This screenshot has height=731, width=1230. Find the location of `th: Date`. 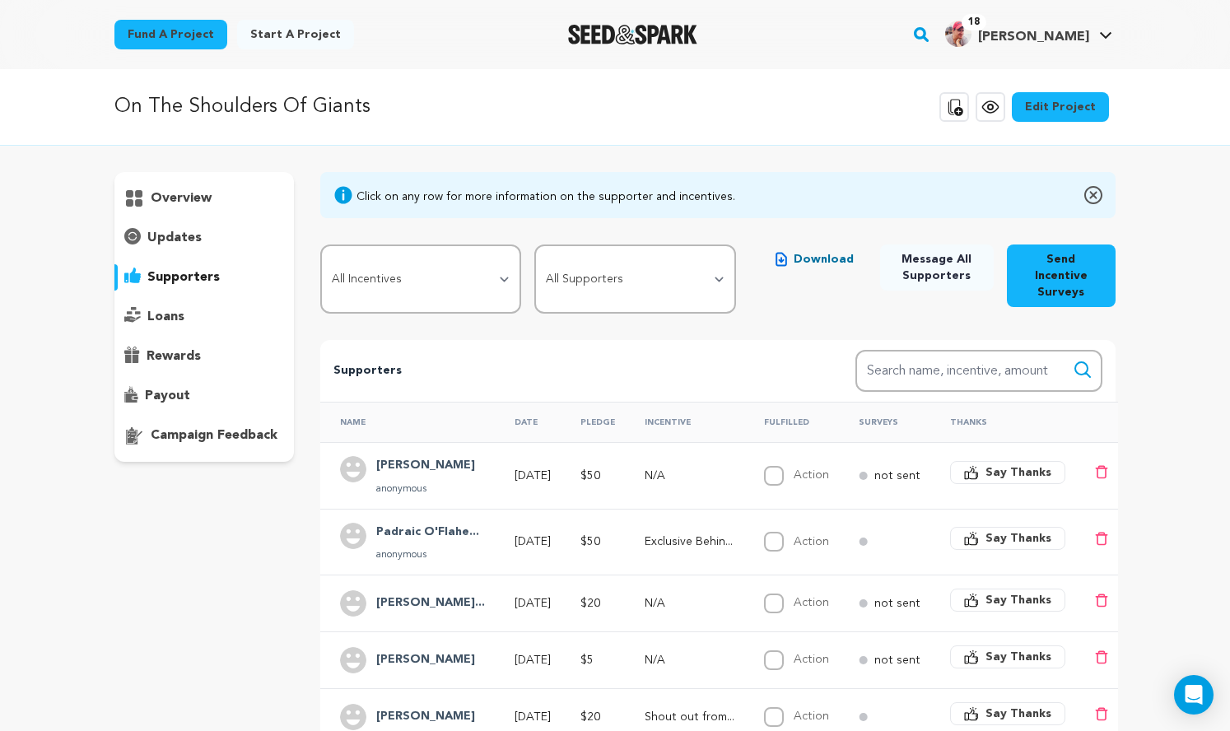

th: Date is located at coordinates (528, 422).